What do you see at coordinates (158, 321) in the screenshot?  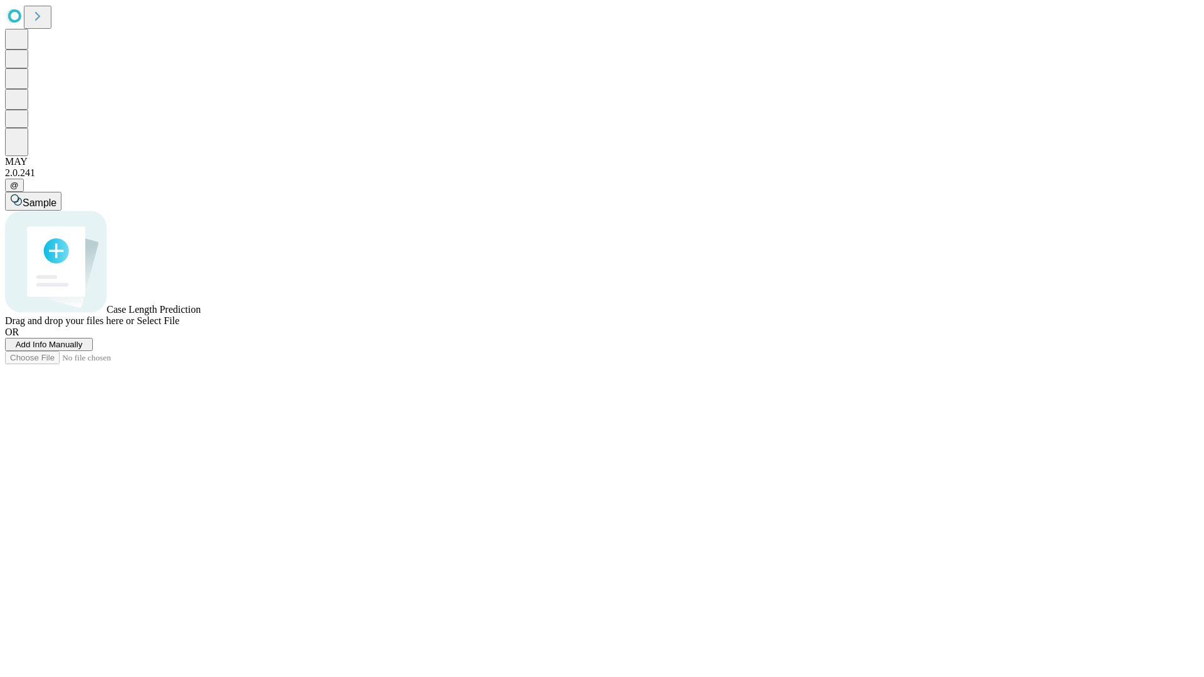 I see `span: Select File` at bounding box center [158, 321].